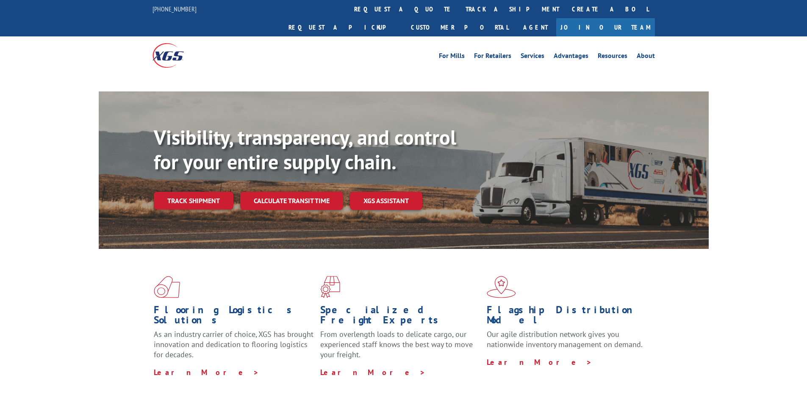 This screenshot has height=400, width=807. I want to click on a: For Retailers, so click(493, 57).